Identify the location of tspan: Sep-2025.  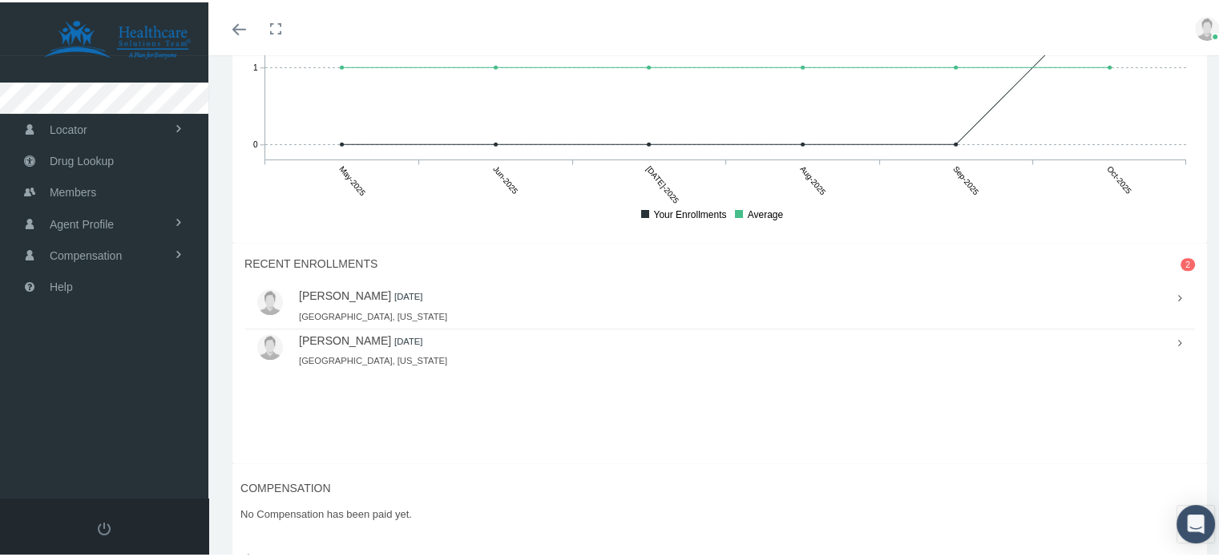
(966, 178).